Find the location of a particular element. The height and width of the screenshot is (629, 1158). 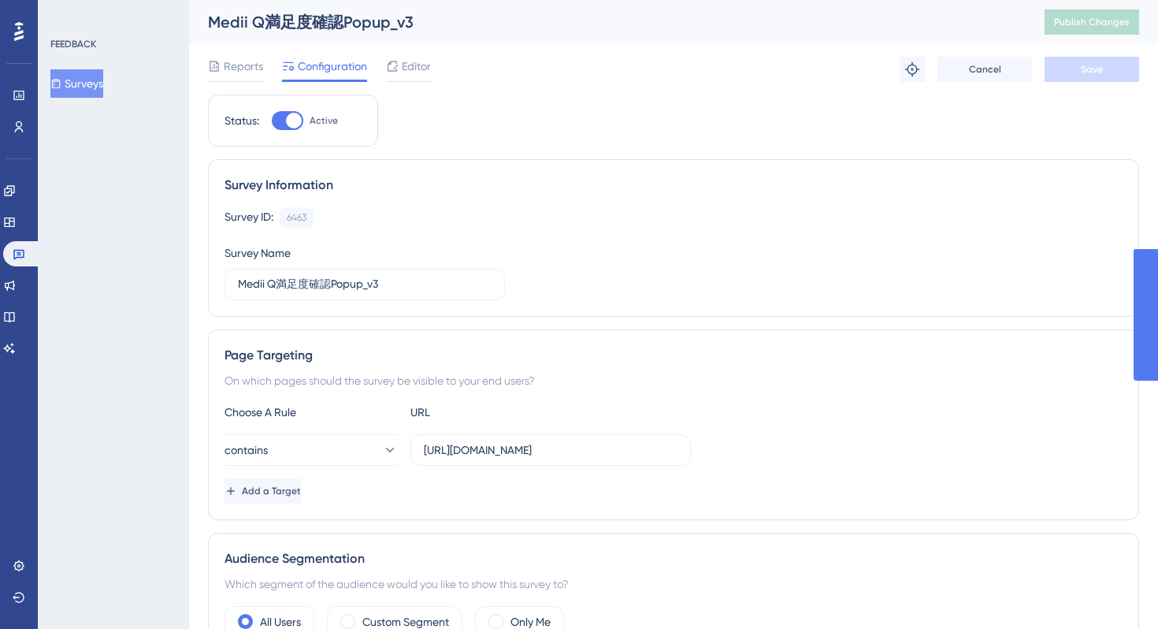

div: On which pages should the survey be visible to your end users? is located at coordinates (674, 380).